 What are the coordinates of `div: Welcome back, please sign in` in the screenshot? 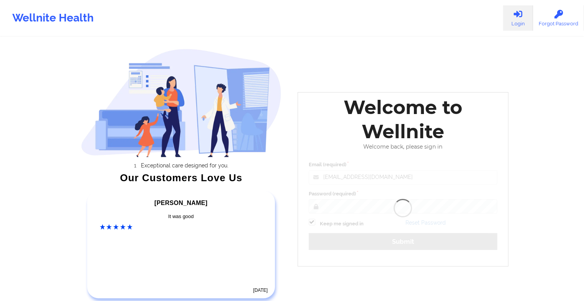 It's located at (403, 147).